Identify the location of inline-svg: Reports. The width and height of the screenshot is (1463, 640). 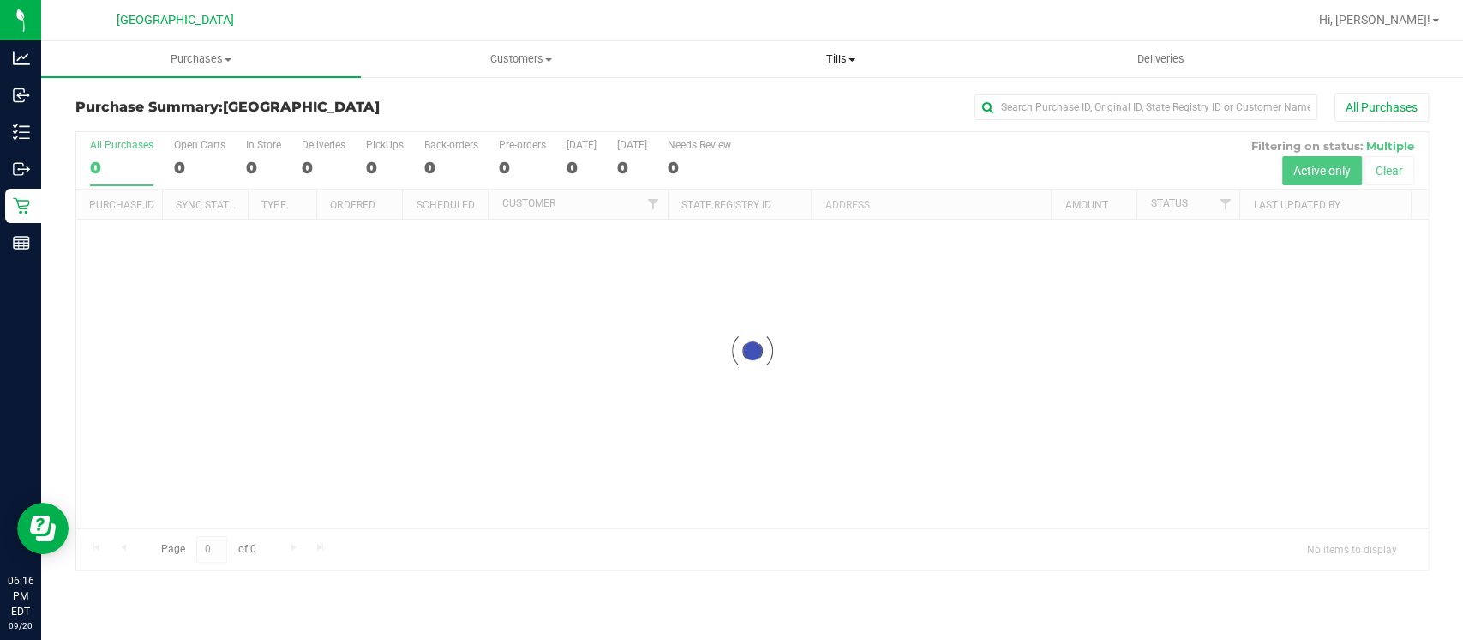
(21, 243).